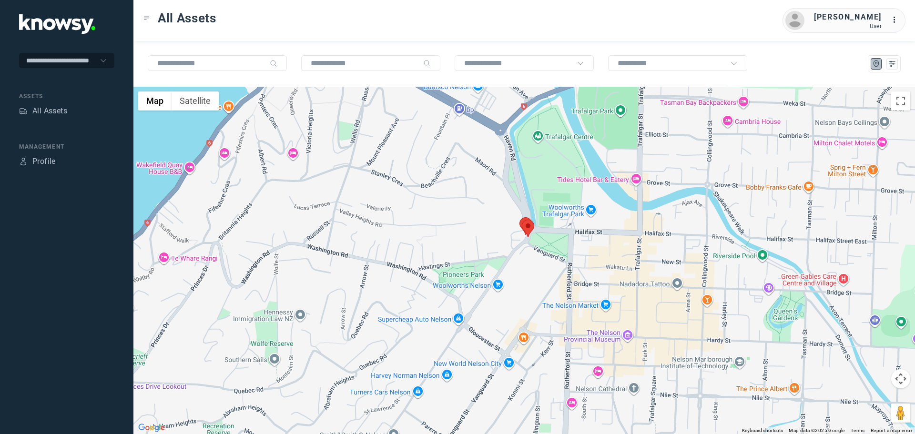  What do you see at coordinates (847, 26) in the screenshot?
I see `div: User` at bounding box center [847, 26].